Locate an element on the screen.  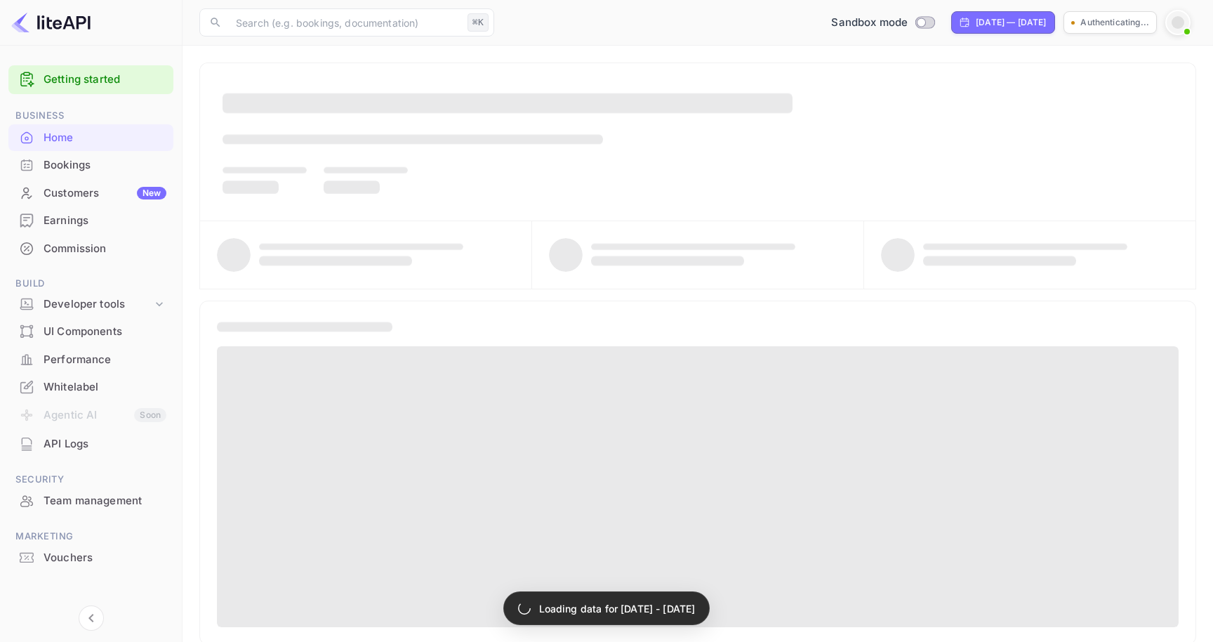
a: Getting started is located at coordinates (105, 79).